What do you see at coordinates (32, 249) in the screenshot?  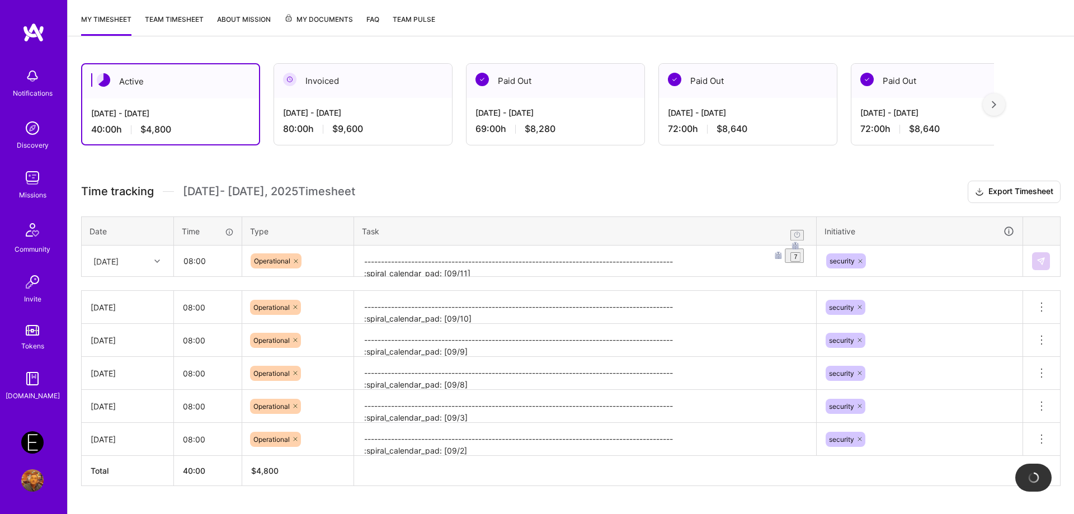 I see `div: Community` at bounding box center [32, 249].